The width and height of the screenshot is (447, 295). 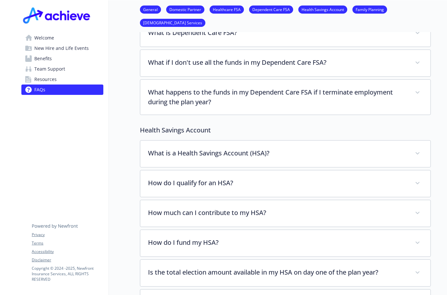 What do you see at coordinates (285, 63) in the screenshot?
I see `div: What if I don't use all the funds in my Dependent Care FSA?` at bounding box center [285, 63].